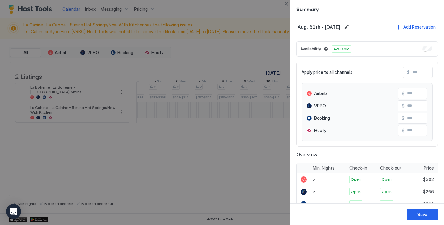  I want to click on button: Save, so click(422, 215).